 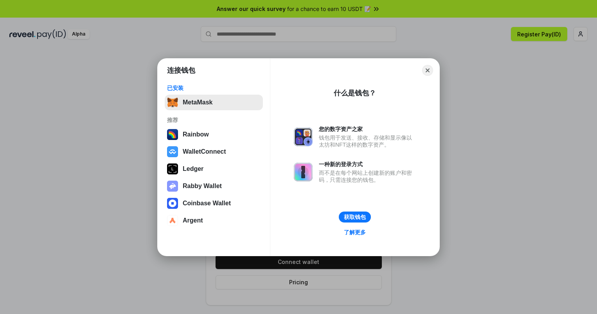 I want to click on img: svg+xml,%3Csvg%20xmlns%3D%22http%3A%2F%2Fwww.w3.org%2F2000%2Fsvg%22%20width%3D%2228%22%20height%3..., so click(x=173, y=169).